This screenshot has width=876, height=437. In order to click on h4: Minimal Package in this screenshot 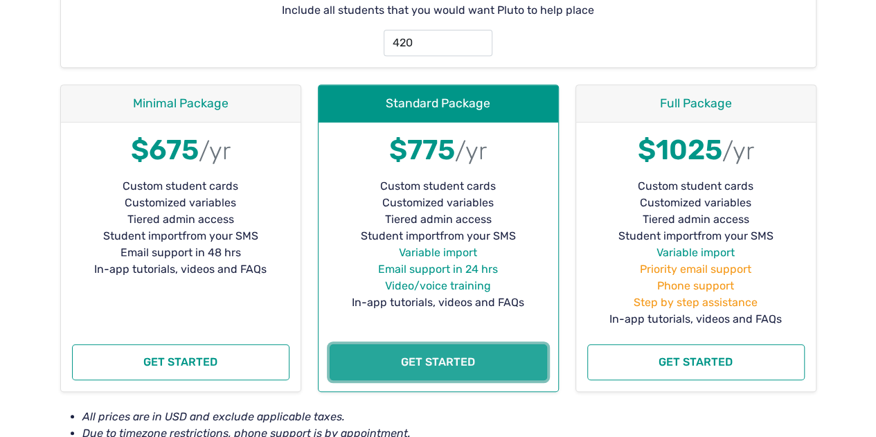, I will do `click(181, 103)`.